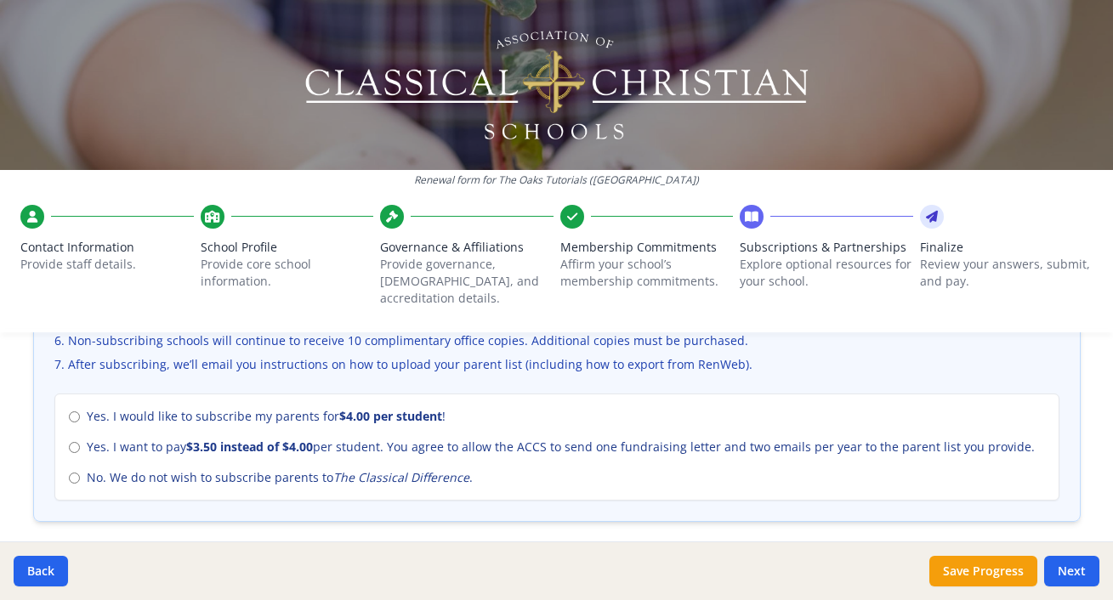 This screenshot has height=600, width=1113. I want to click on strong: $3.50 instead of $4.00, so click(249, 446).